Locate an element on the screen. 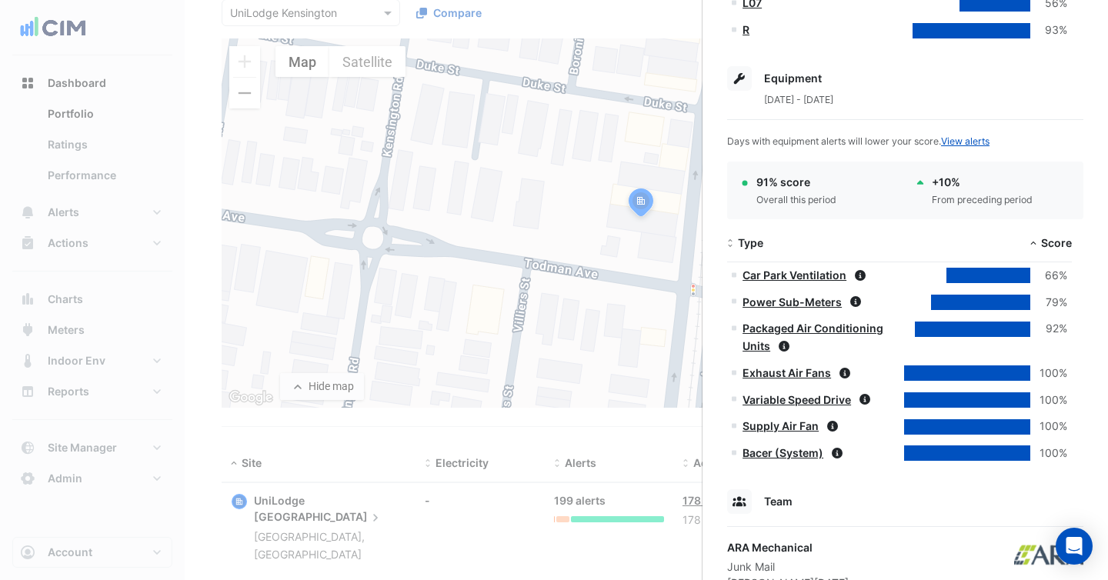  span: Days with equipment alerts will lower your score. is located at coordinates (858, 141).